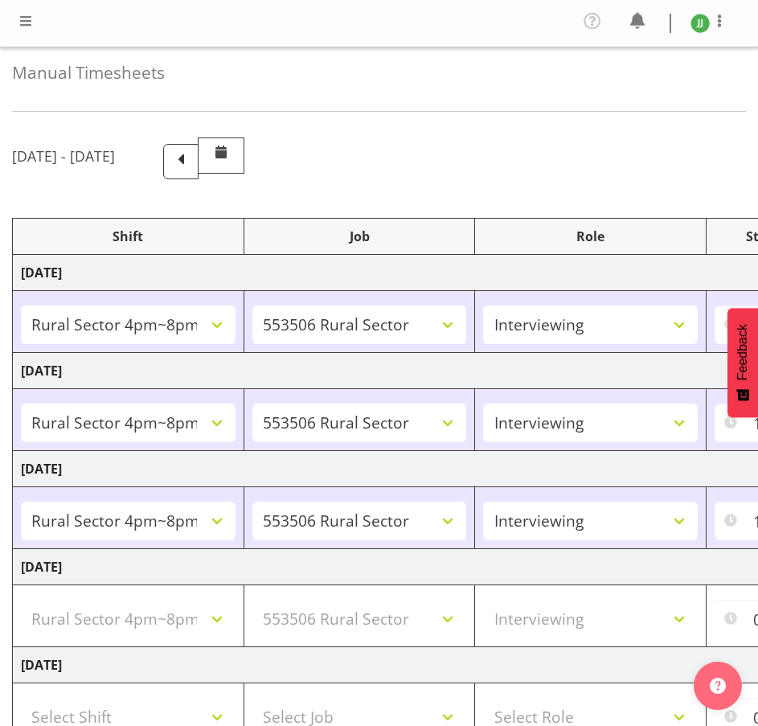 This screenshot has height=726, width=758. I want to click on img: help-xxl-2.png, so click(718, 686).